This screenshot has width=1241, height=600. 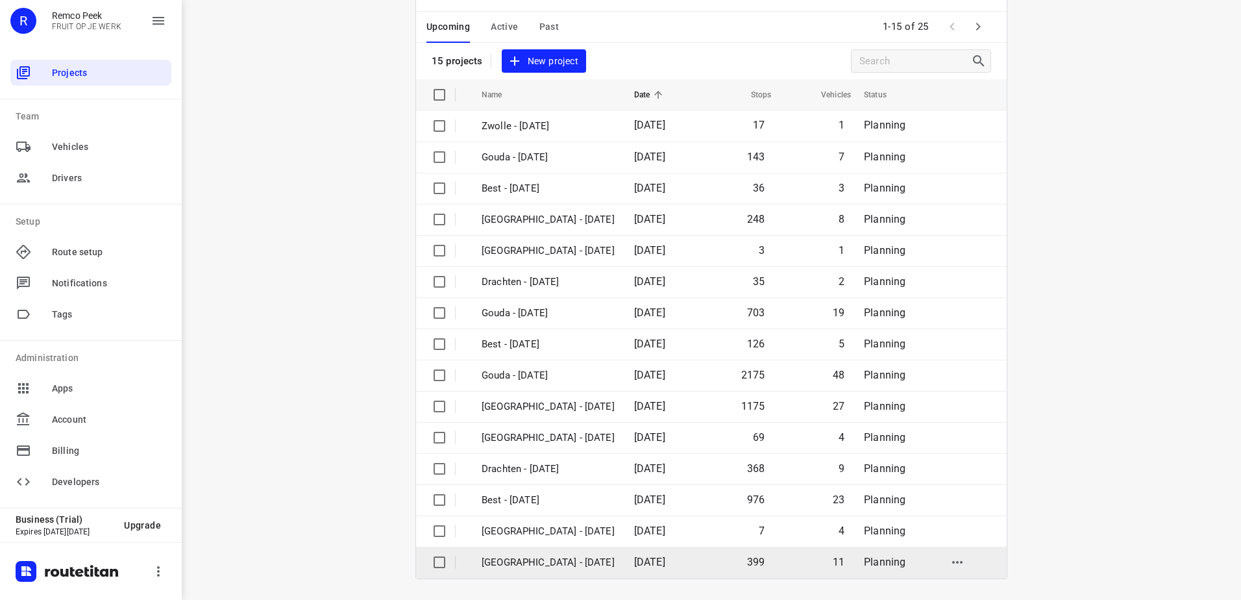 What do you see at coordinates (64, 519) in the screenshot?
I see `p: Business (Trial)` at bounding box center [64, 519].